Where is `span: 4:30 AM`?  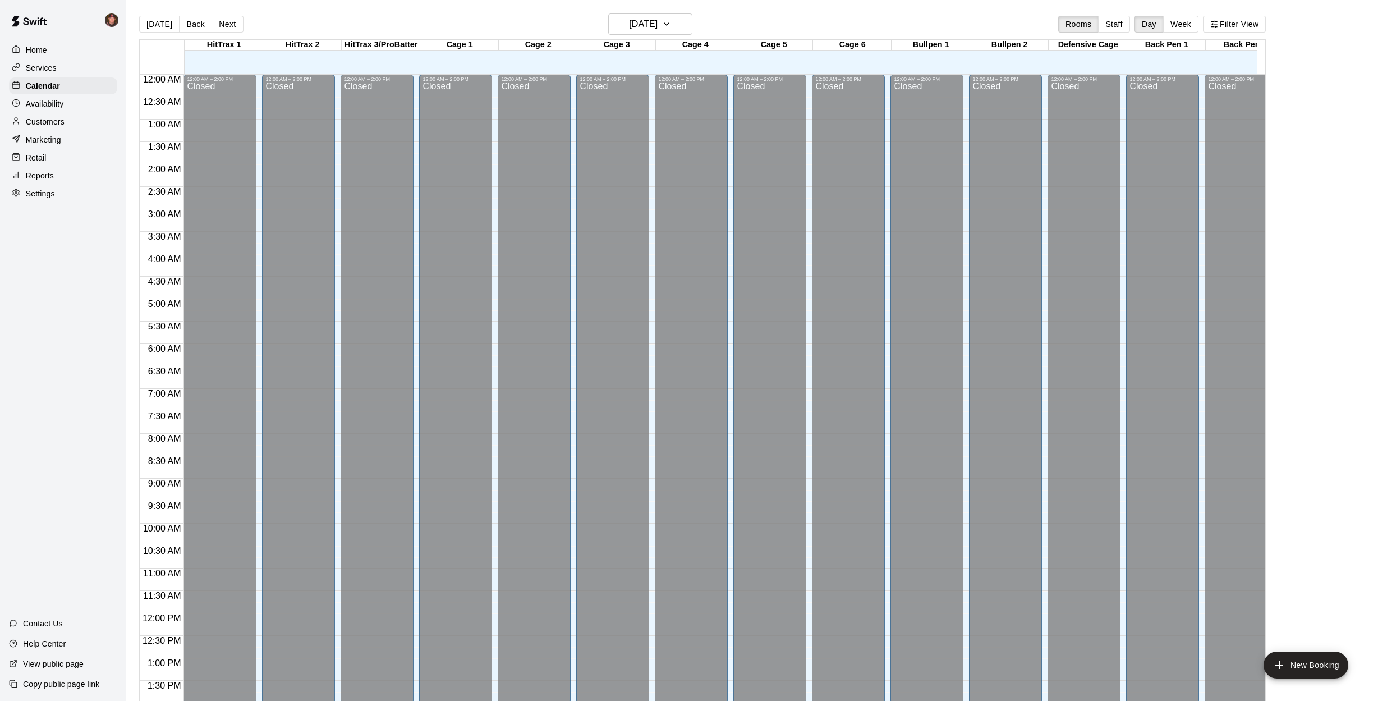 span: 4:30 AM is located at coordinates (164, 281).